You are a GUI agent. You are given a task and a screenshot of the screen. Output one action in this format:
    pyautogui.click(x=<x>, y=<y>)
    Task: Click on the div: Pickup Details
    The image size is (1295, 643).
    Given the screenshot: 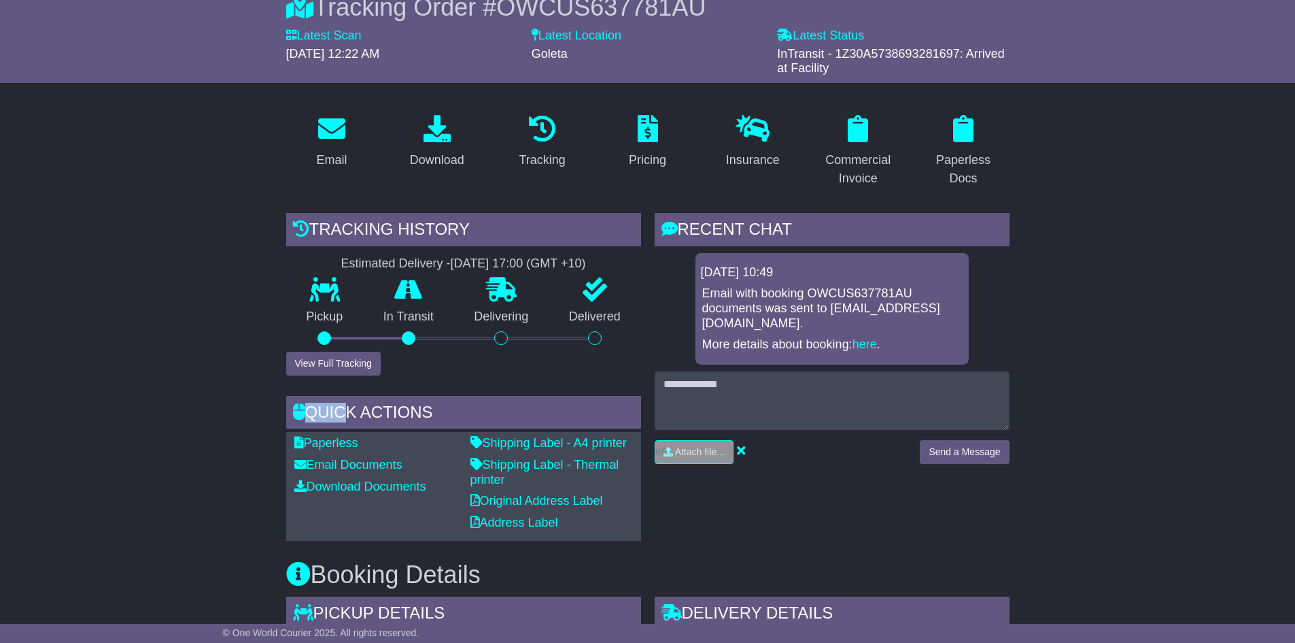 What is the action you would take?
    pyautogui.click(x=464, y=615)
    